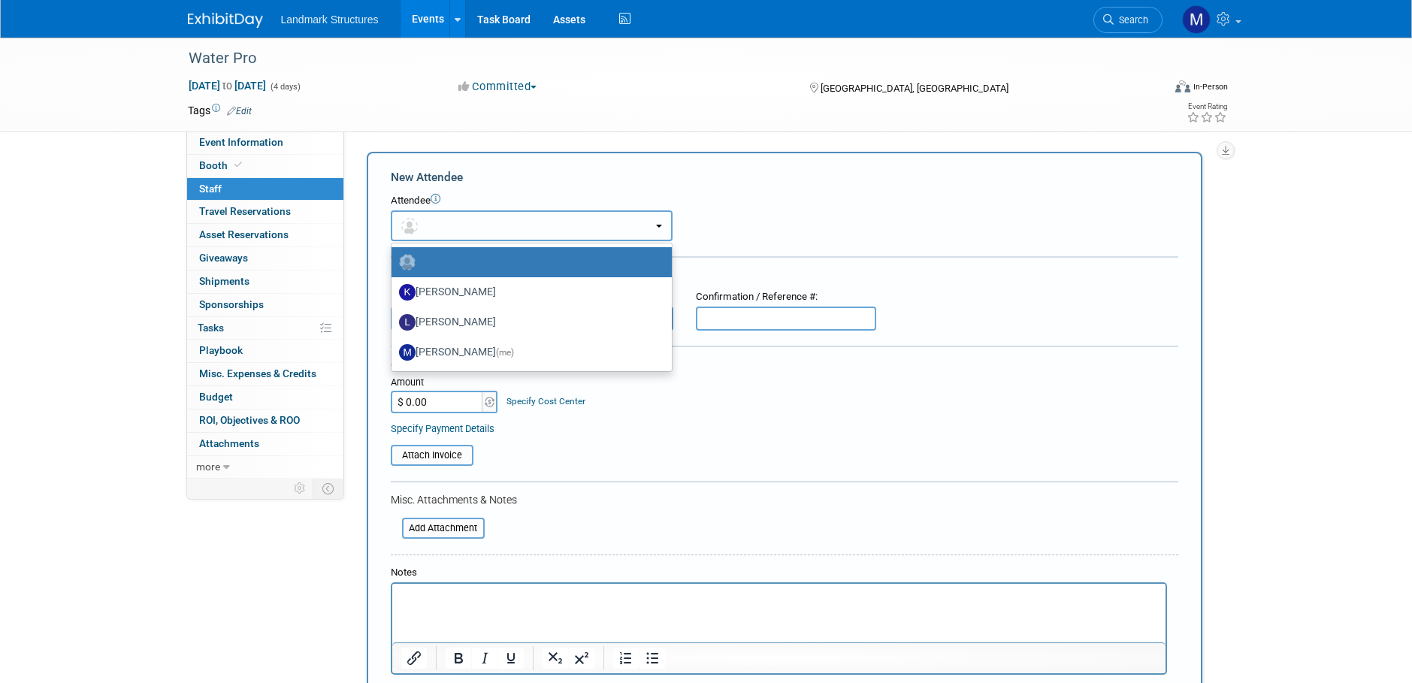 This screenshot has height=683, width=1412. Describe the element at coordinates (210, 328) in the screenshot. I see `span: Tasks` at that location.